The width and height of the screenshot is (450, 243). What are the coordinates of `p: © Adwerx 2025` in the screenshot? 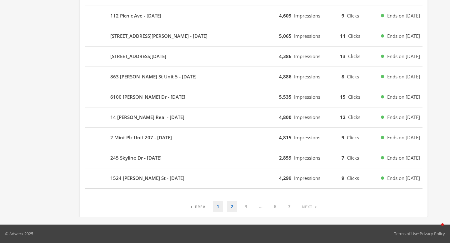 It's located at (19, 234).